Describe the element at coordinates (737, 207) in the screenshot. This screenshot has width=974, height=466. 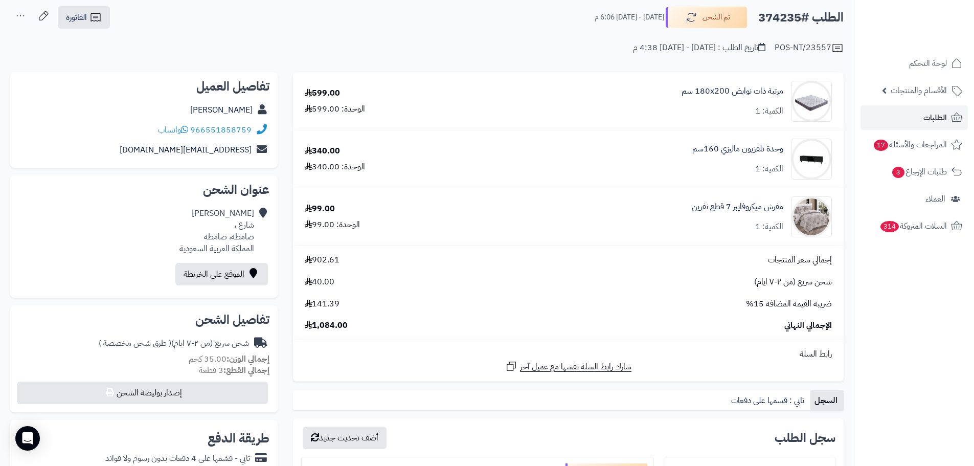
I see `a: مفرش ميكروفايبر 7 قطع نفرين` at that location.